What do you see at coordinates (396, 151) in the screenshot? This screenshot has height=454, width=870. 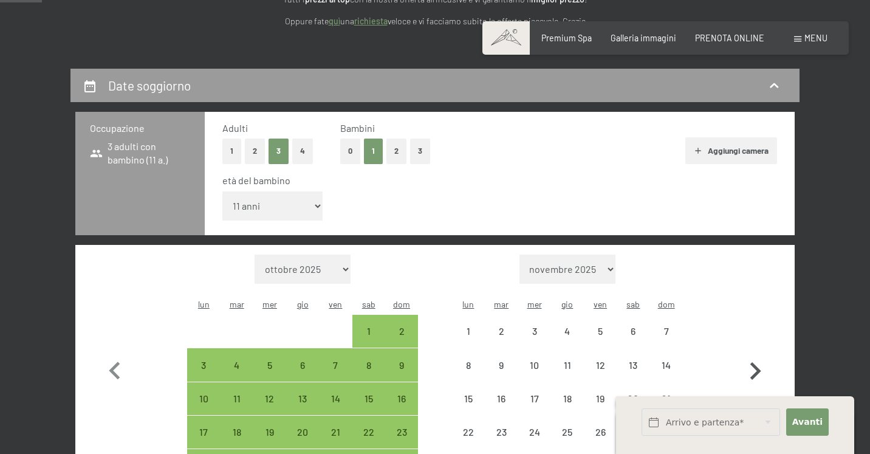 I see `button: 2` at bounding box center [396, 151].